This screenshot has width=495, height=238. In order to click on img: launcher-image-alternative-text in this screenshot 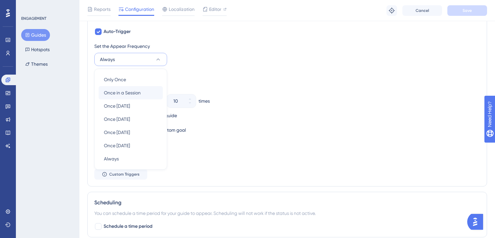, I will do `click(8, 10)`.